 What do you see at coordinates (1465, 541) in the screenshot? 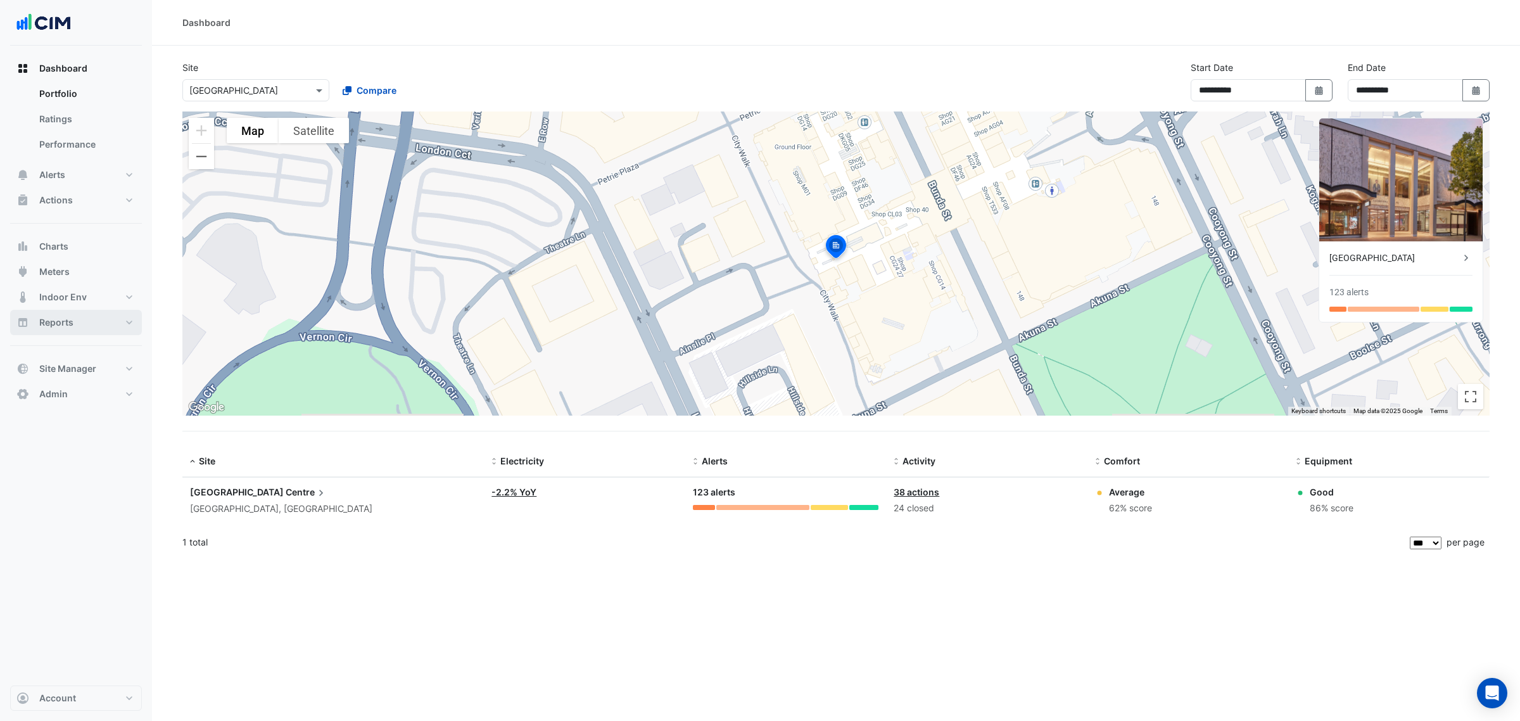
I see `span: per page` at bounding box center [1465, 541].